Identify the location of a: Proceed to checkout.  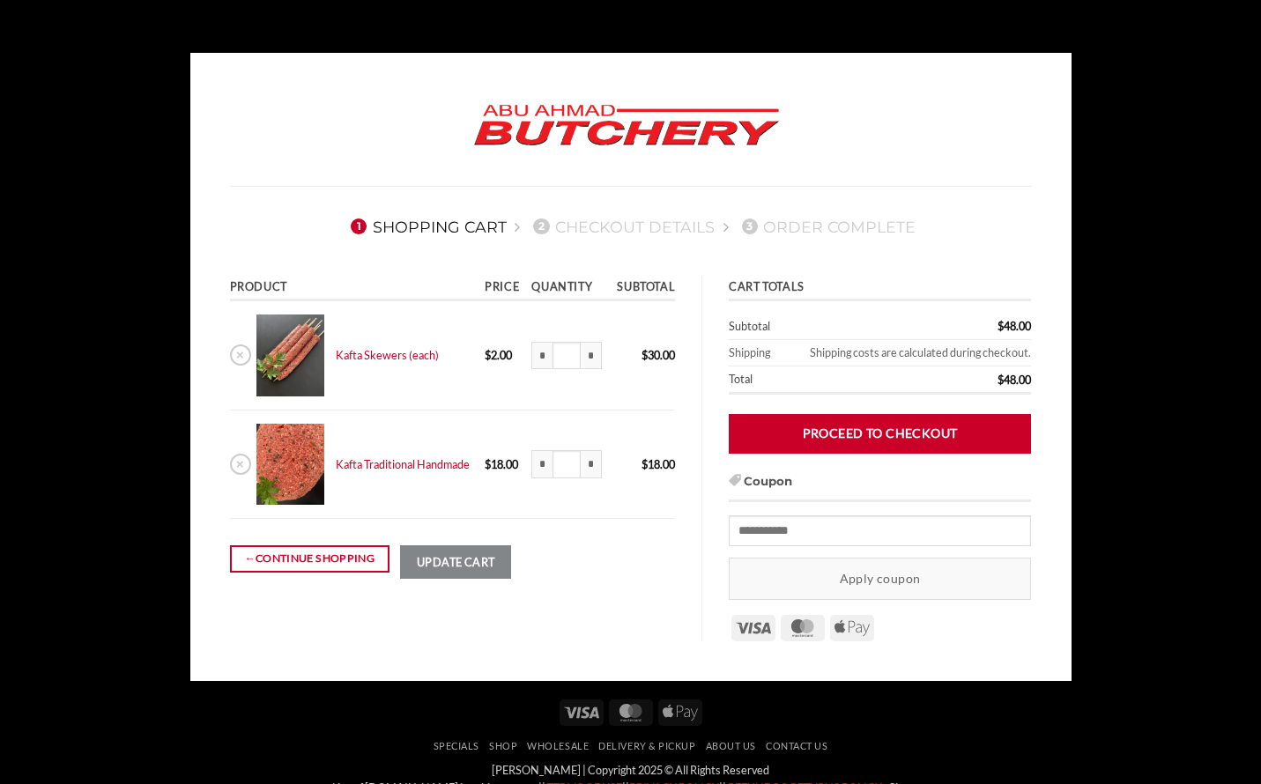
(880, 434).